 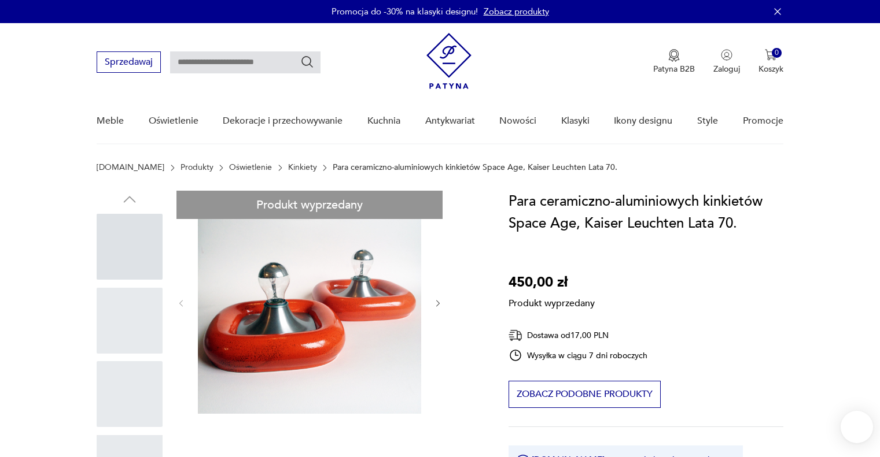 I want to click on button: Zaloguj, so click(x=726, y=62).